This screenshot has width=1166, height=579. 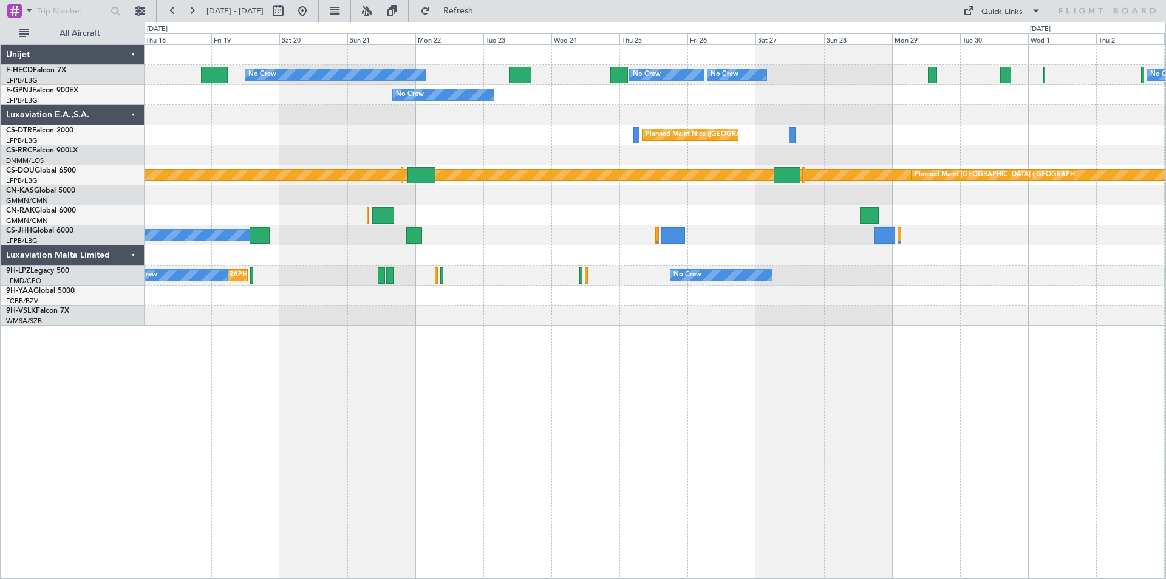 What do you see at coordinates (36, 70) in the screenshot?
I see `a: F-HECDFalcon 7X` at bounding box center [36, 70].